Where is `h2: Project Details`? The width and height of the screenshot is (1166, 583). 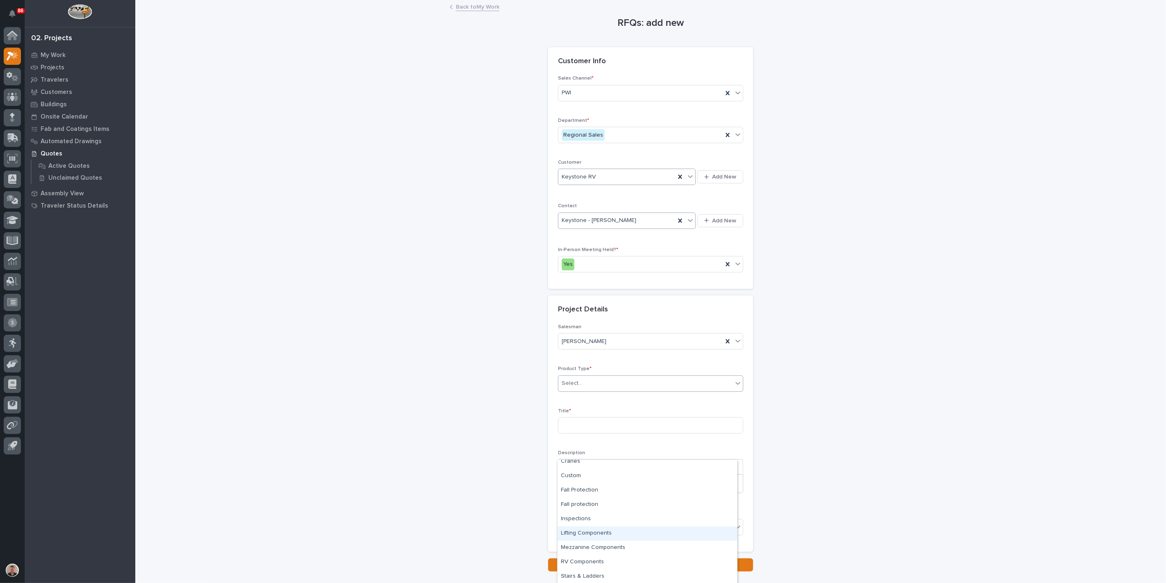
h2: Project Details is located at coordinates (583, 310).